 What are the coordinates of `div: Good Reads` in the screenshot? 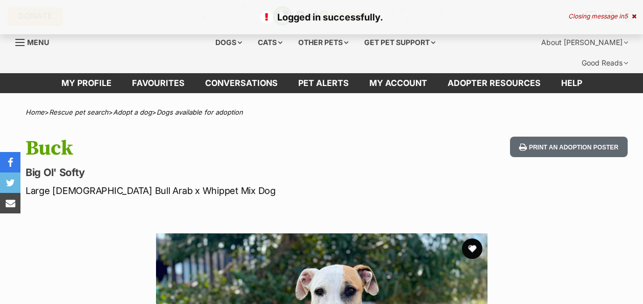 It's located at (604, 63).